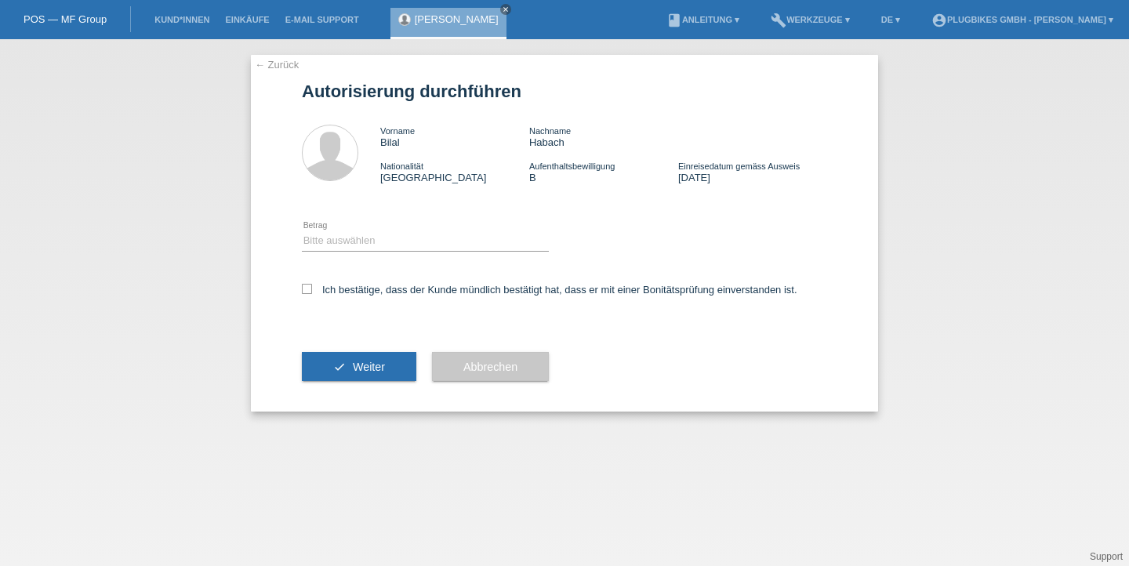  I want to click on div: B, so click(604, 172).